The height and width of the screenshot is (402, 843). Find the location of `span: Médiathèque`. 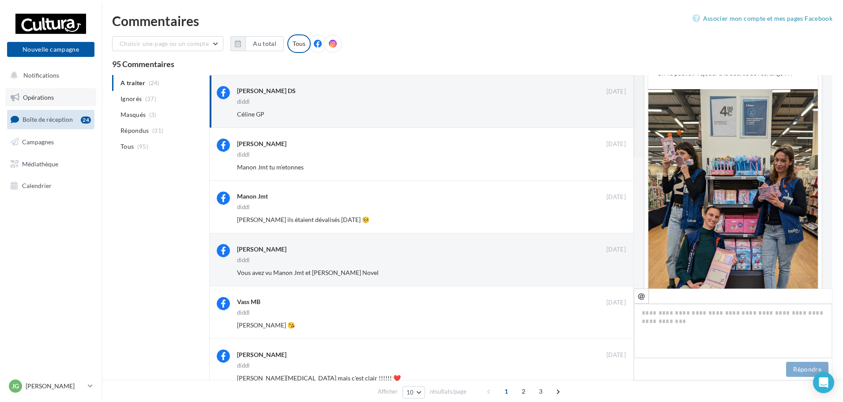

span: Médiathèque is located at coordinates (40, 163).